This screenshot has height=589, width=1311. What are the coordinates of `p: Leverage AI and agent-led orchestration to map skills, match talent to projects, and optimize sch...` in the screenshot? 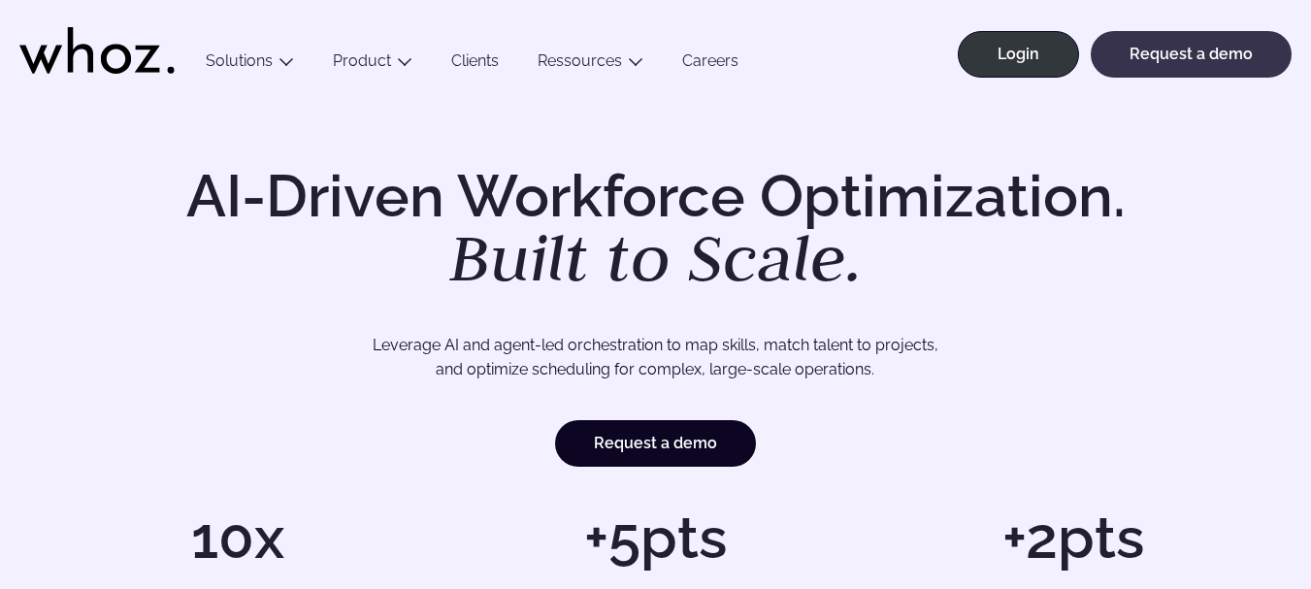 It's located at (656, 357).